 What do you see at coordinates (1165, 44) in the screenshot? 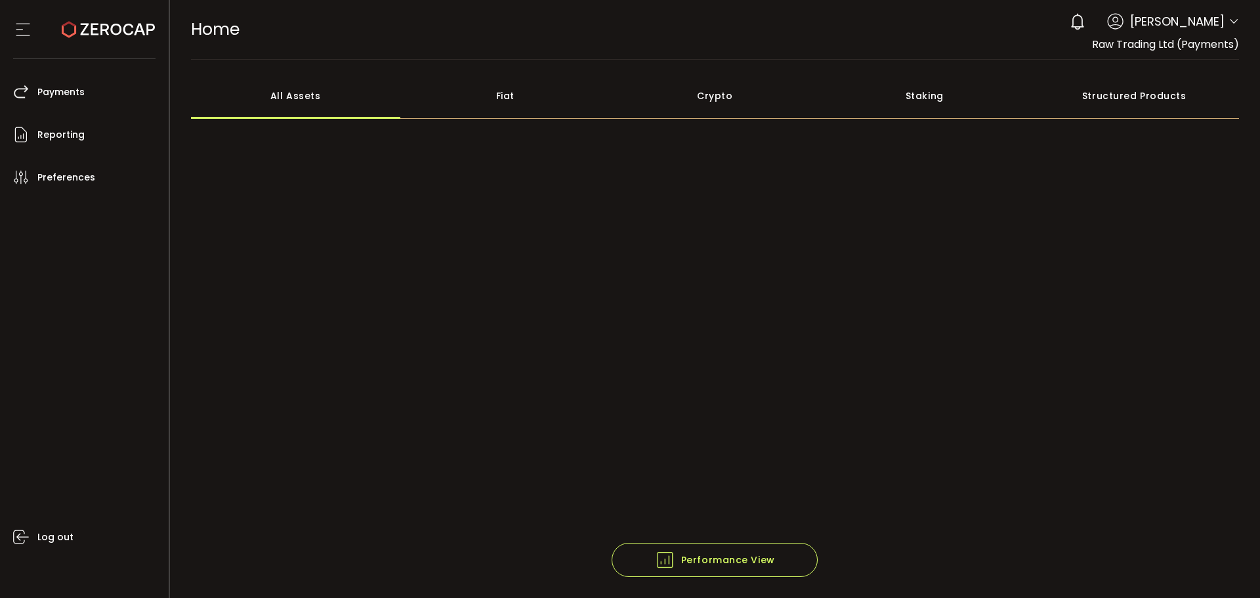
I see `span: Raw Trading Ltd (Payments)` at bounding box center [1165, 44].